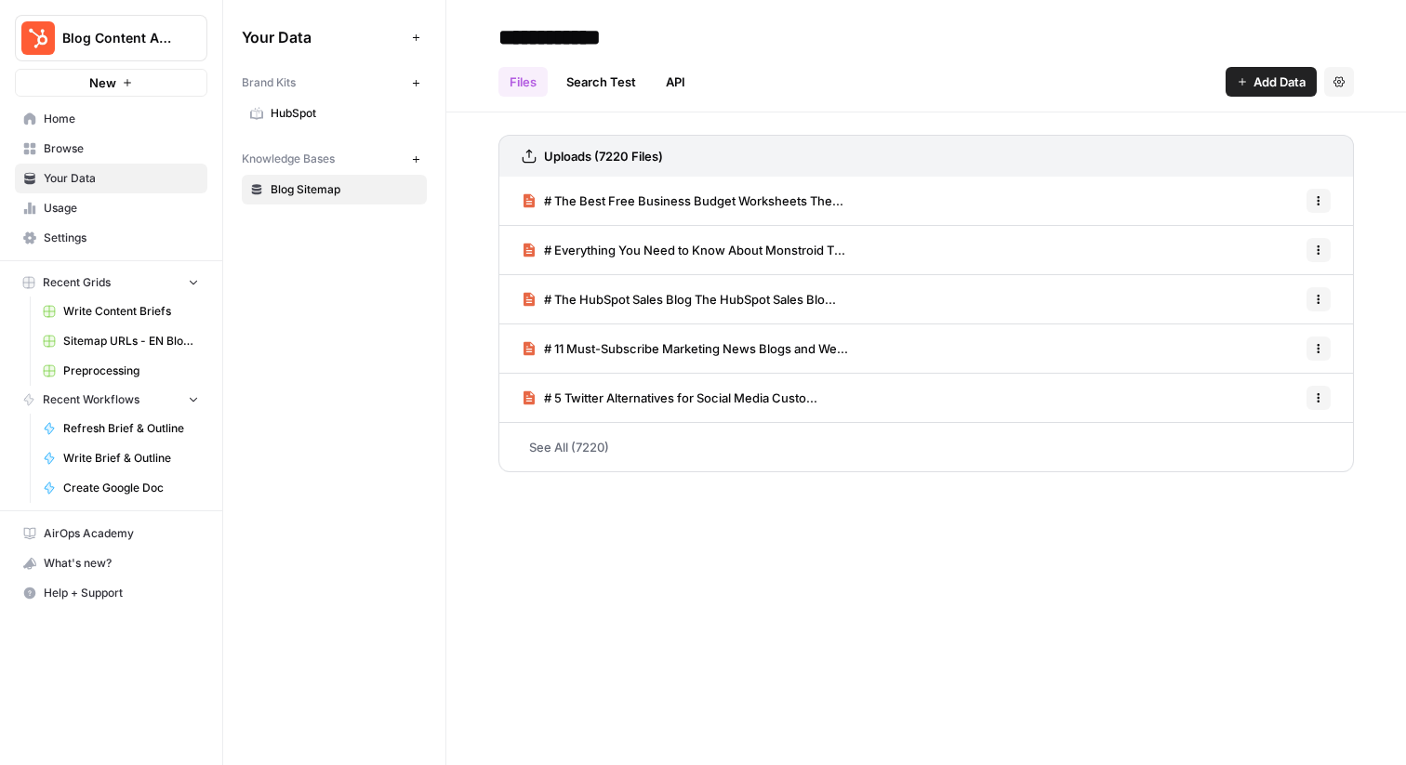  Describe the element at coordinates (288, 159) in the screenshot. I see `span: Knowledge Bases` at that location.